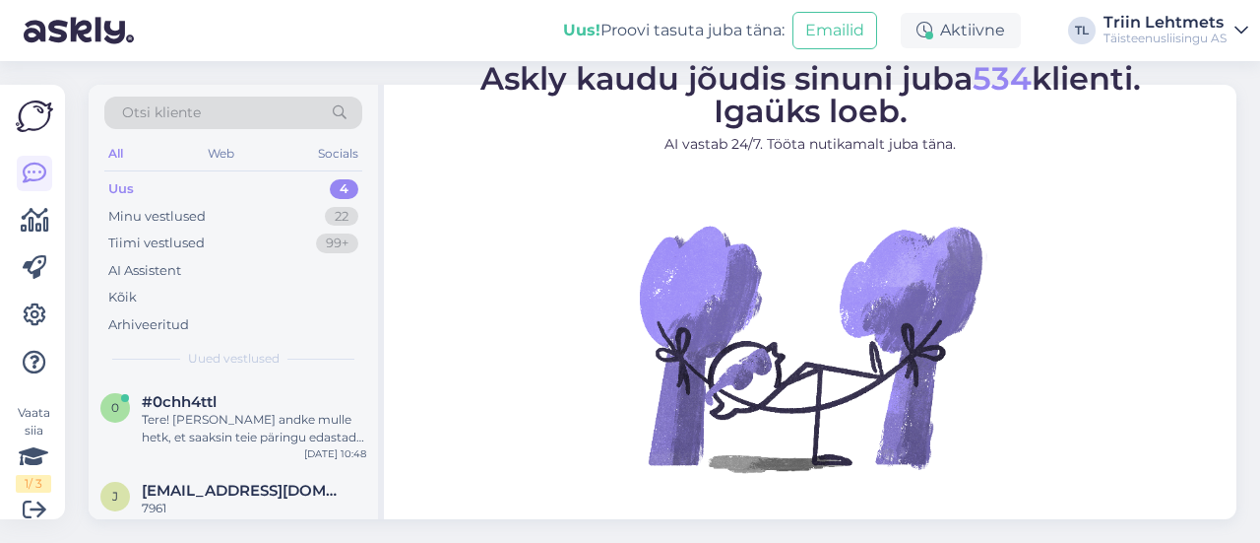  Describe the element at coordinates (34, 116) in the screenshot. I see `img: Askly Logo` at that location.